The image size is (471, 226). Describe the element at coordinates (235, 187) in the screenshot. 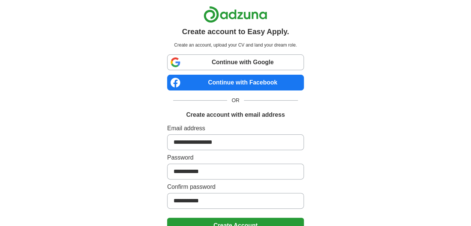

I see `label: Confirm password` at that location.